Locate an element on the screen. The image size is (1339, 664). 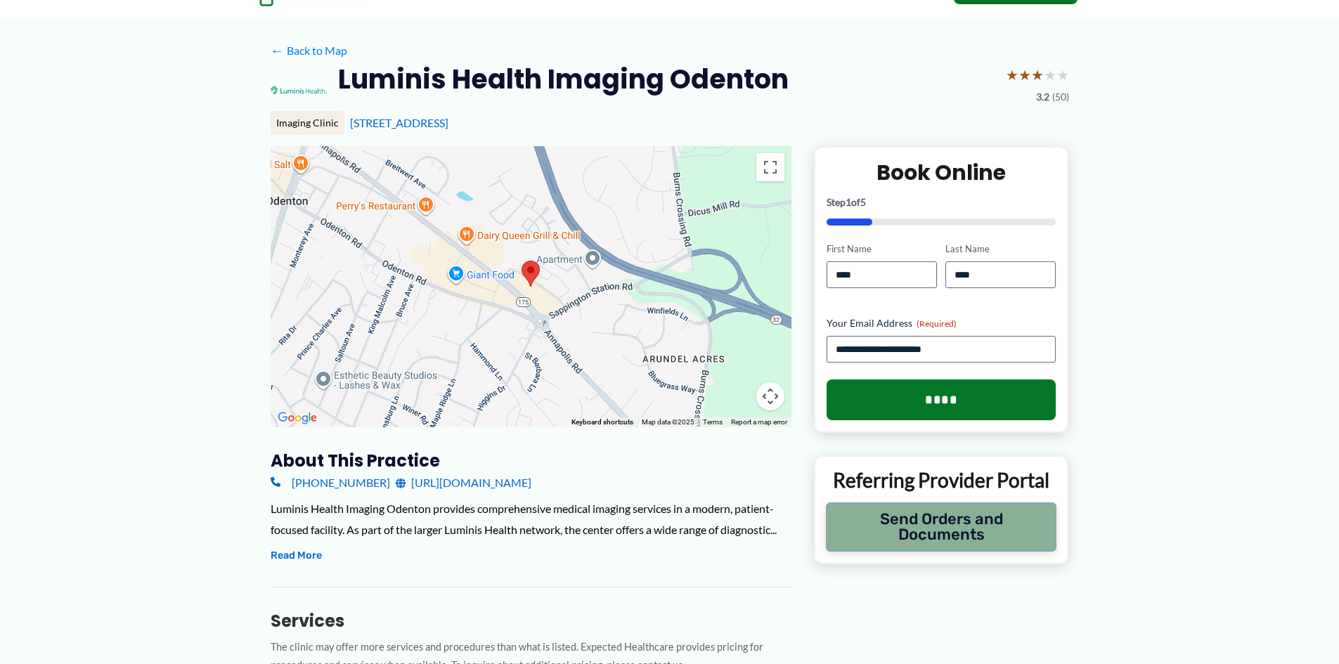
a: Open this area in Google Maps (opens a new window) is located at coordinates (297, 418).